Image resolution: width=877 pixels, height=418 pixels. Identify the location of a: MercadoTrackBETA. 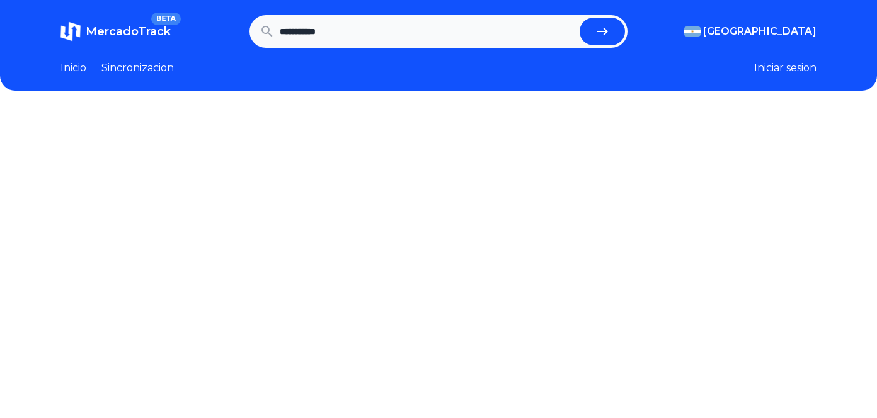
(115, 32).